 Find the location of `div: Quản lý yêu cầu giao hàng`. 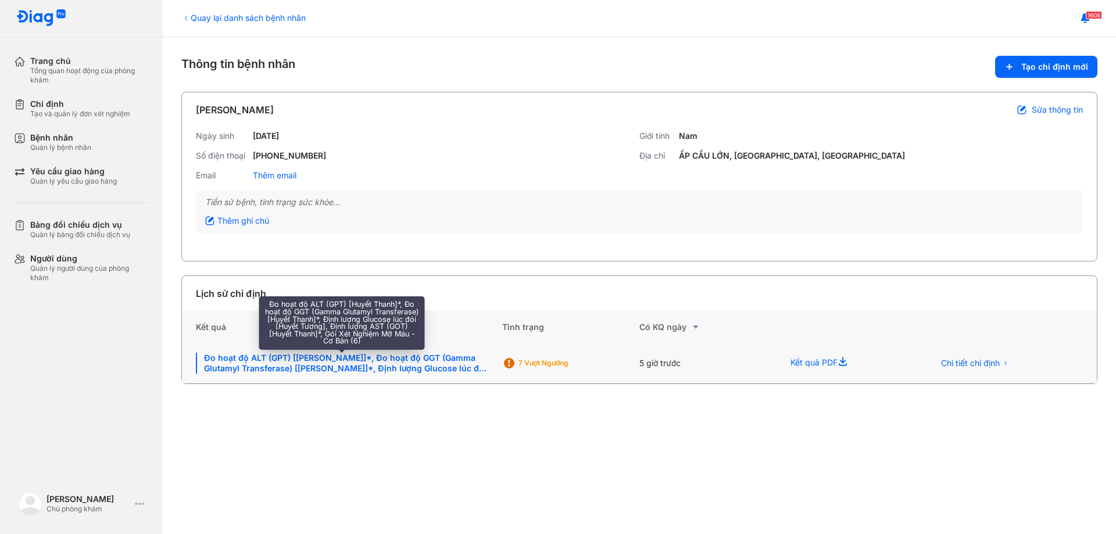

div: Quản lý yêu cầu giao hàng is located at coordinates (73, 181).